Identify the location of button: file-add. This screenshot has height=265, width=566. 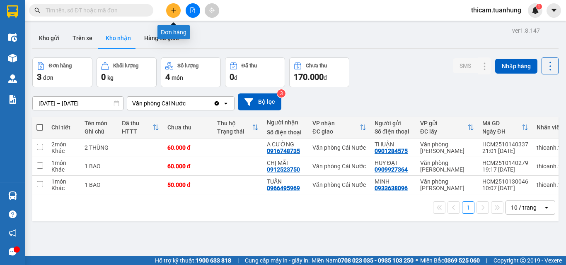
(193, 10).